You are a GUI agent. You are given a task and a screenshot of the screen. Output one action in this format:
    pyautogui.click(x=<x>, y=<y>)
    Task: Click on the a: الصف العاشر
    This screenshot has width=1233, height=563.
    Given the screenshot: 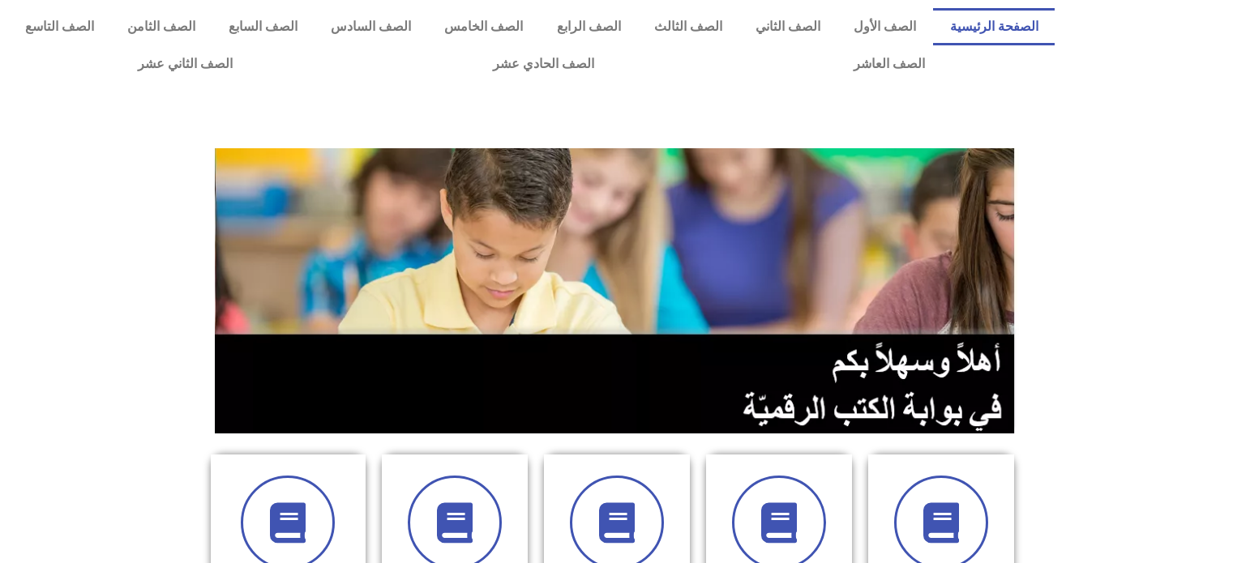 What is the action you would take?
    pyautogui.click(x=889, y=64)
    